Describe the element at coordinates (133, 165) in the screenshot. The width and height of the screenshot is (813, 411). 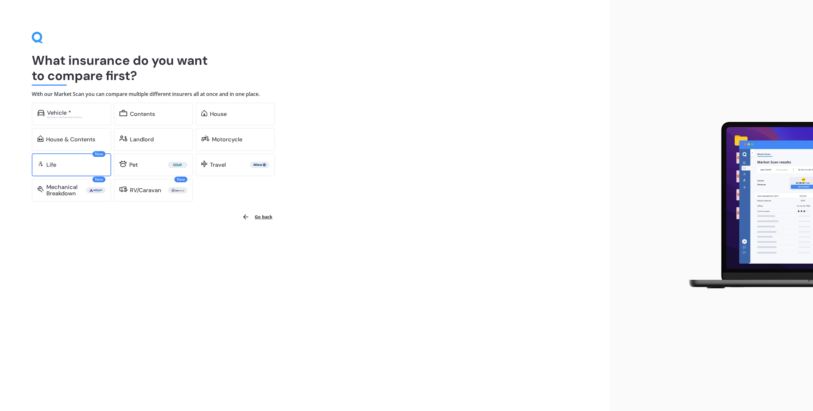
I see `div: Pet` at that location.